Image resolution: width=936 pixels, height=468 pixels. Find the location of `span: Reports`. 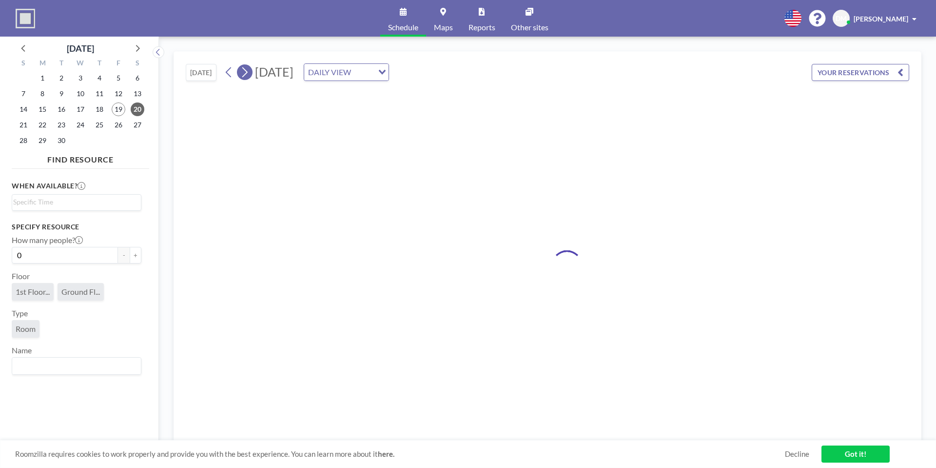

span: Reports is located at coordinates (482, 27).